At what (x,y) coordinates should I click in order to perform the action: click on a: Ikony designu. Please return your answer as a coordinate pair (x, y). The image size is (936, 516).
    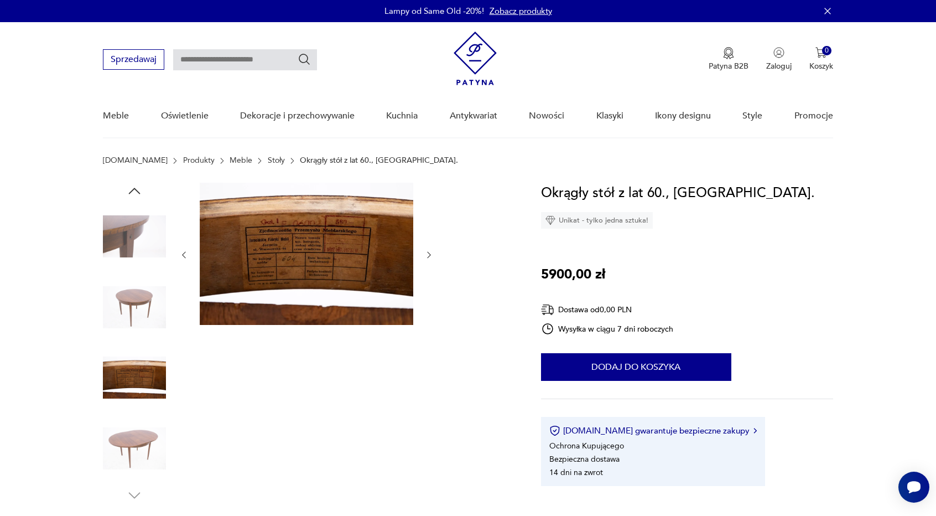
    Looking at the image, I should click on (683, 116).